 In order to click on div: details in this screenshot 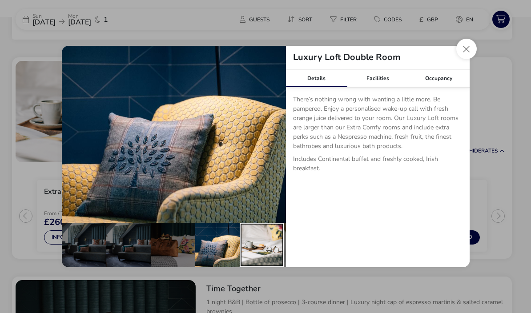, I will do `click(265, 156)`.